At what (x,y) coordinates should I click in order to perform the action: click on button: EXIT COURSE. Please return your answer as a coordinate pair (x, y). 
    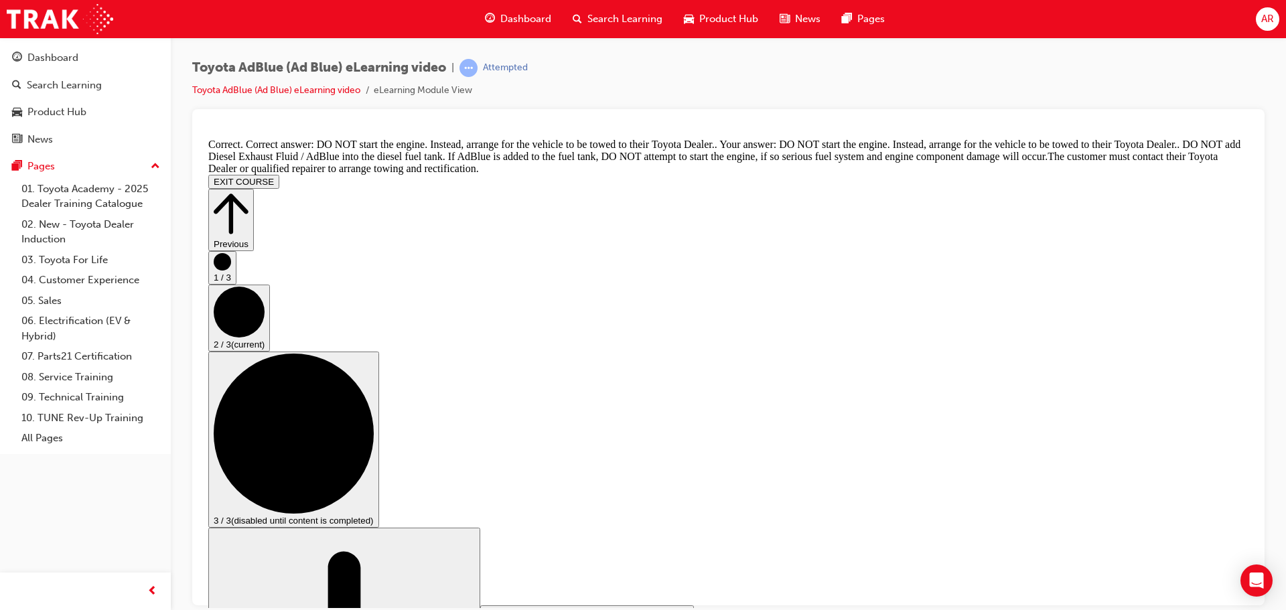
    Looking at the image, I should click on (41, 48).